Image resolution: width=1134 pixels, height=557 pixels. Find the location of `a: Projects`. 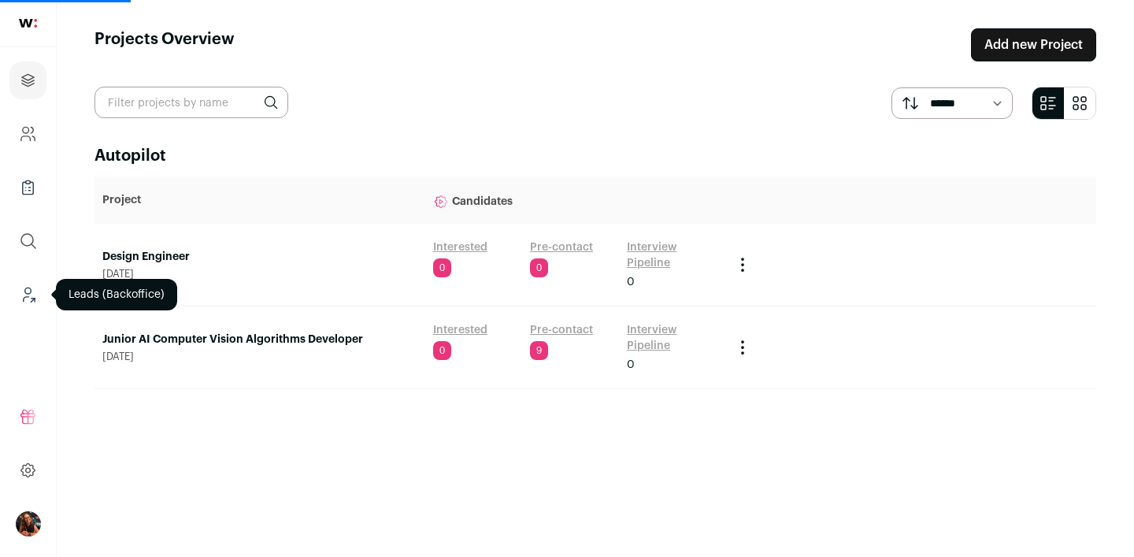

a: Projects is located at coordinates (28, 80).